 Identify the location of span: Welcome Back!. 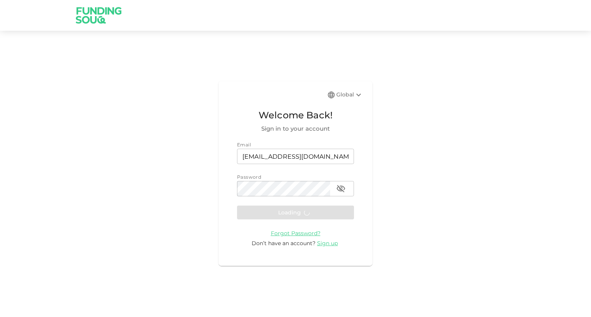
(296, 115).